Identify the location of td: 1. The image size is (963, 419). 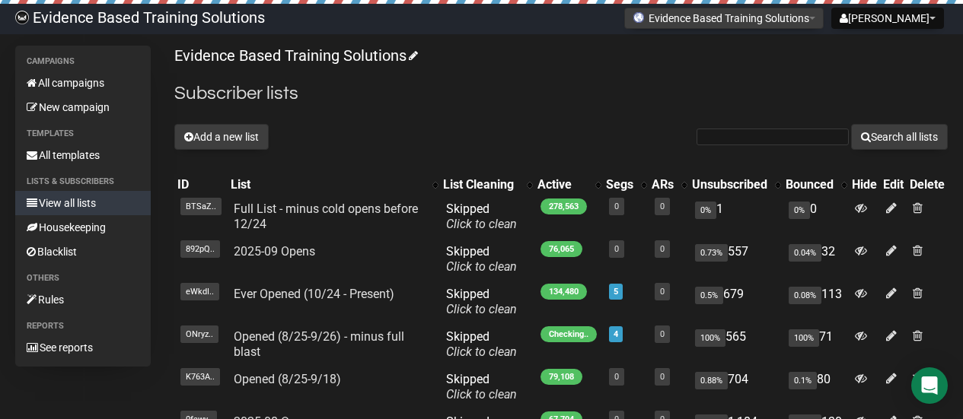
(735, 217).